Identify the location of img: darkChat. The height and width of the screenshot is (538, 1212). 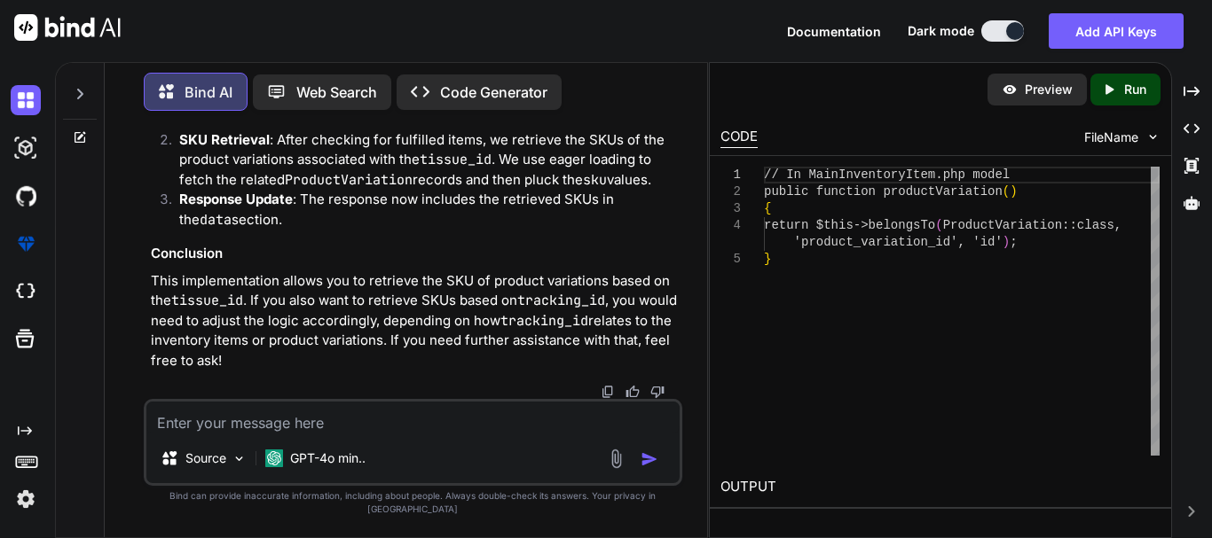
(26, 100).